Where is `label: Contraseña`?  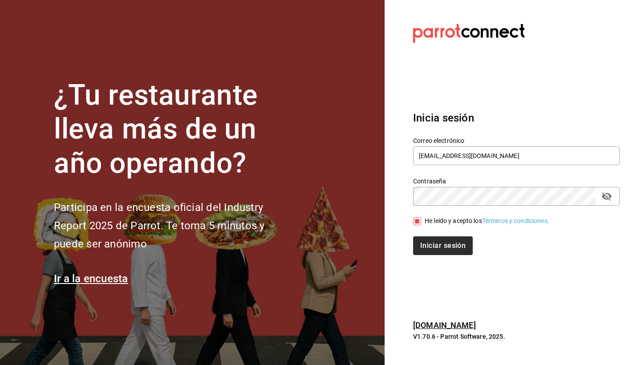
label: Contraseña is located at coordinates (516, 181).